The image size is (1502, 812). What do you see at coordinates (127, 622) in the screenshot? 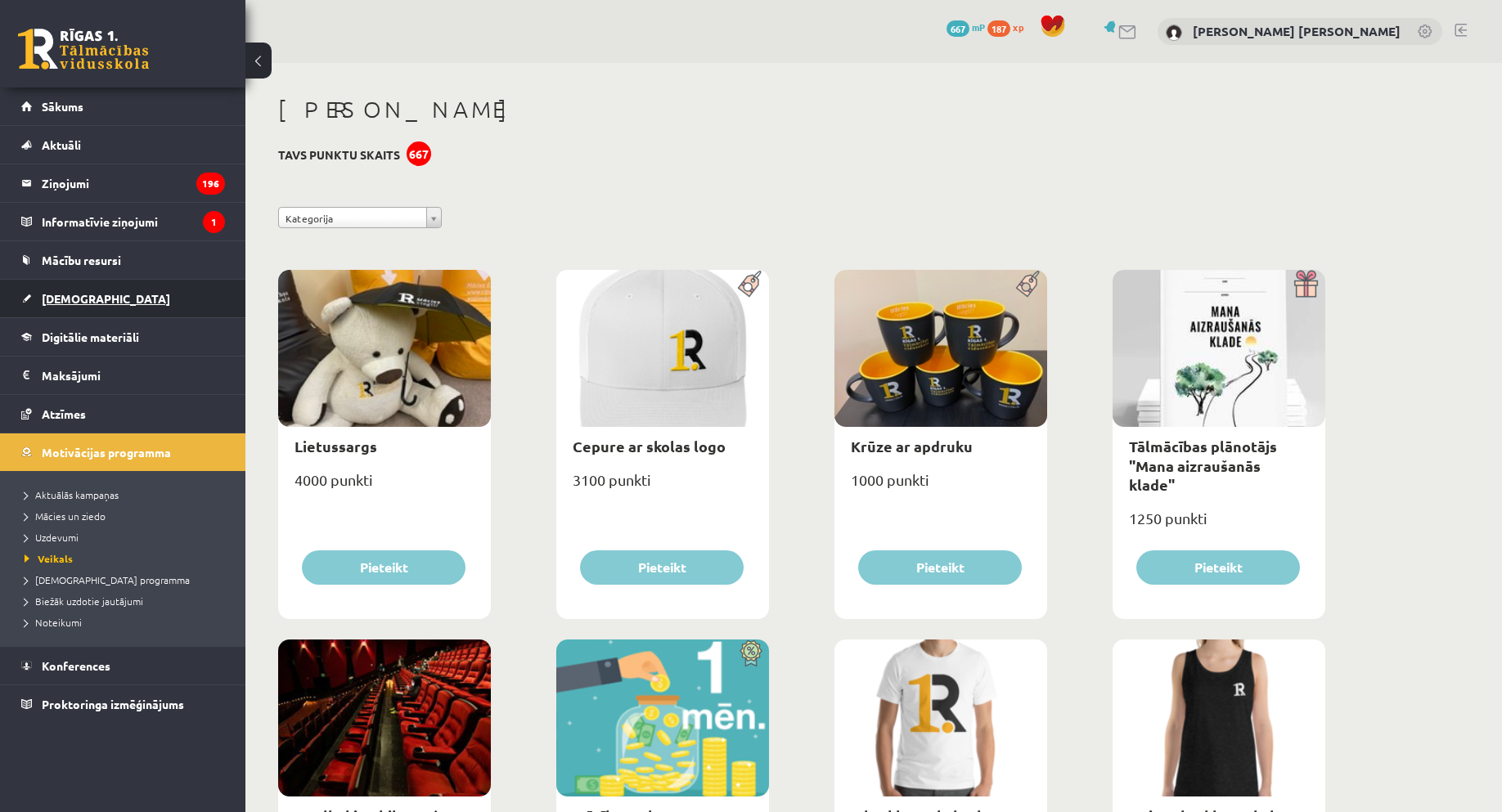
I see `a: Noteikumi` at bounding box center [127, 622].